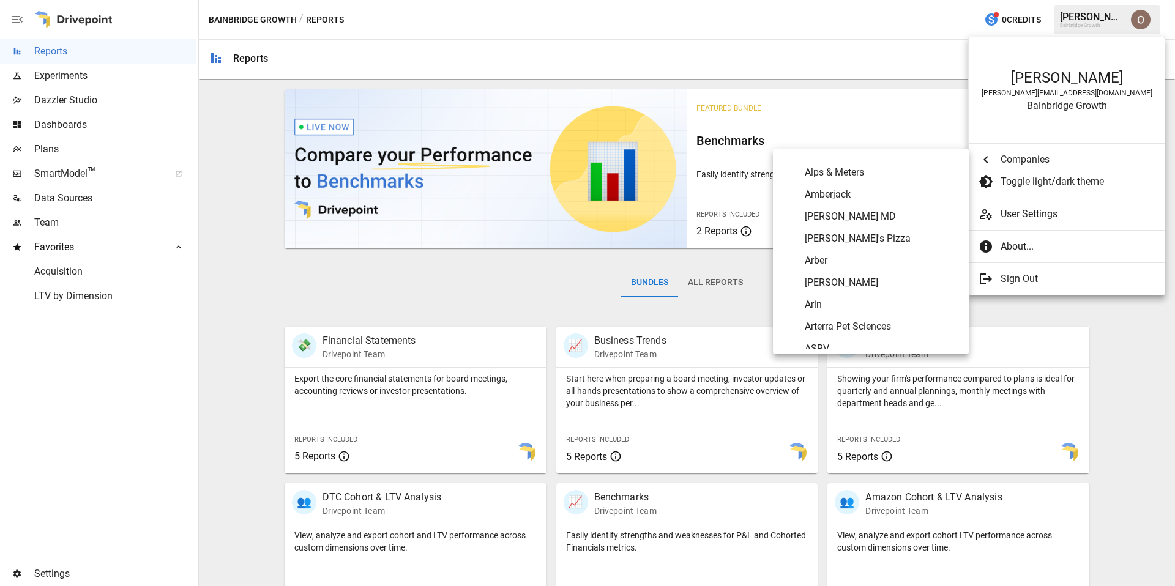 The width and height of the screenshot is (1175, 586). I want to click on span: Arterra Pet Sciences, so click(882, 327).